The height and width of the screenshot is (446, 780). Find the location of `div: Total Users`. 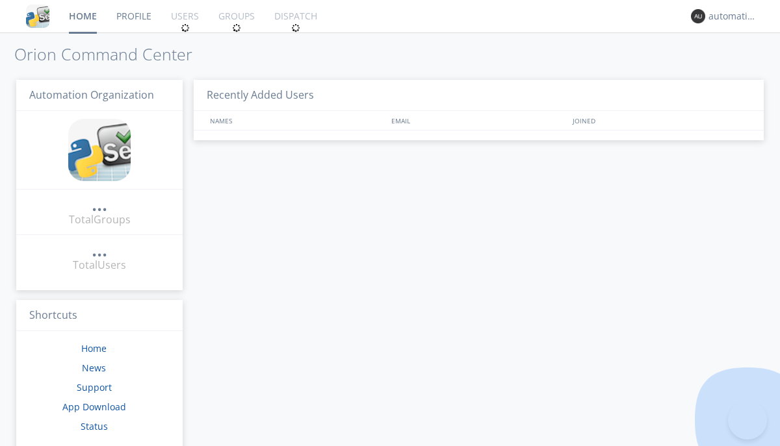

div: Total Users is located at coordinates (99, 265).